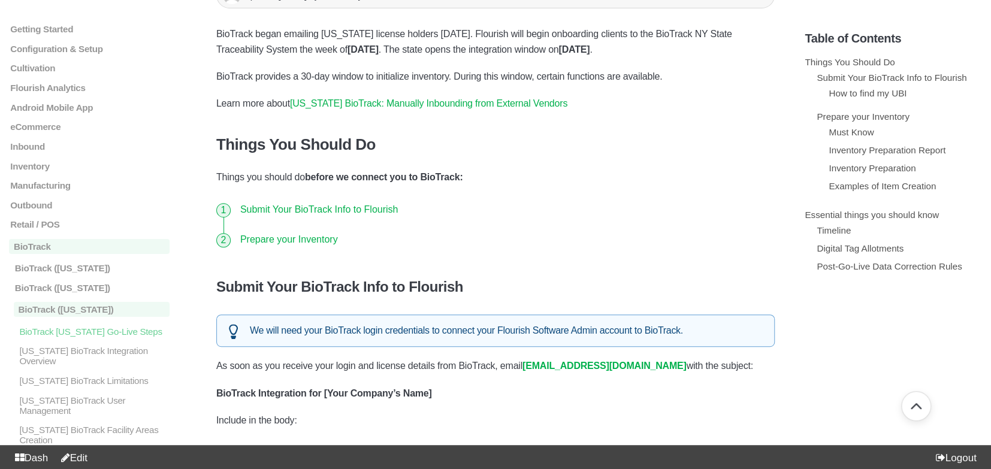  I want to click on a: Dash, so click(29, 458).